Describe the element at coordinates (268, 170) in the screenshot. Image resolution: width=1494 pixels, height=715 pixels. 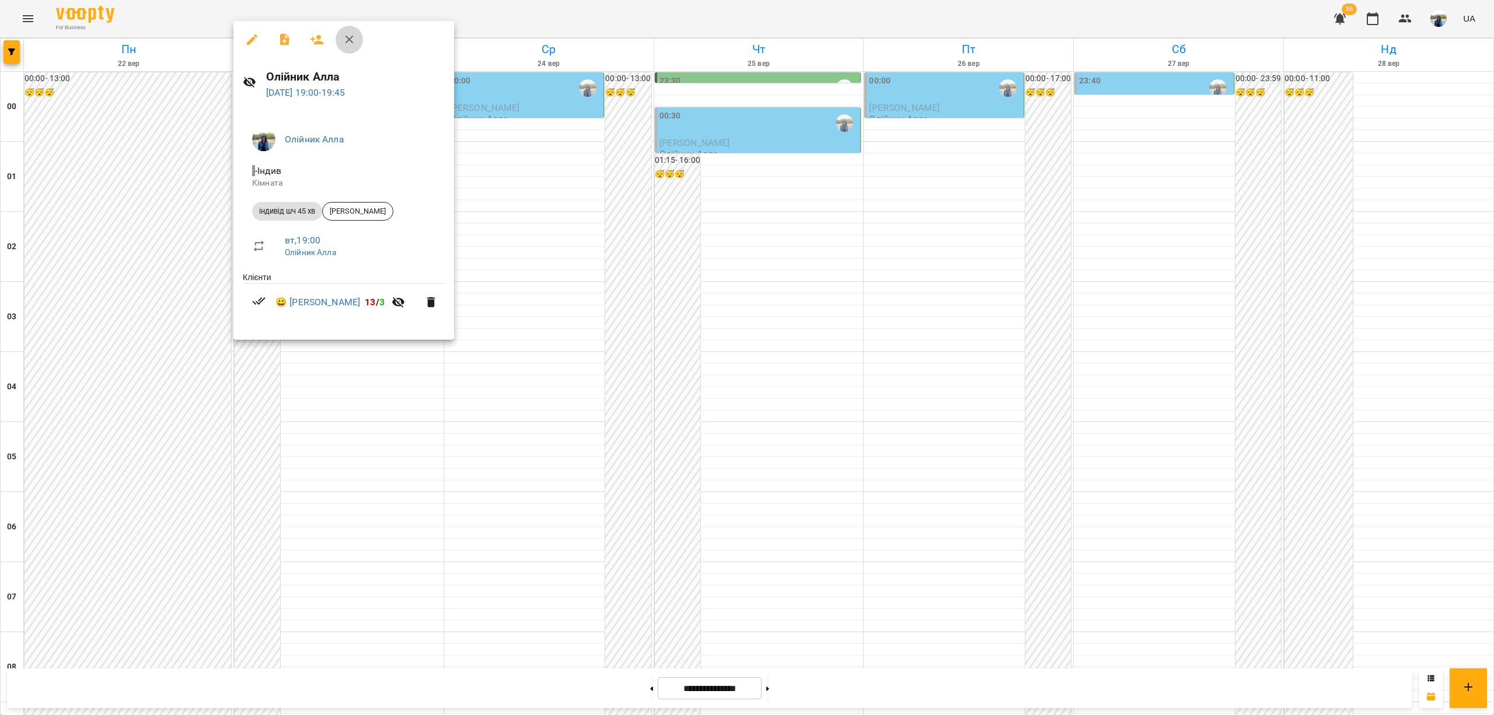
I see `span: - Індив` at that location.